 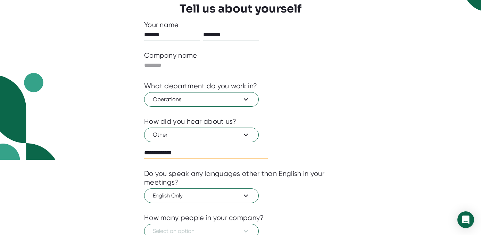 I want to click on span: Other, so click(x=201, y=135).